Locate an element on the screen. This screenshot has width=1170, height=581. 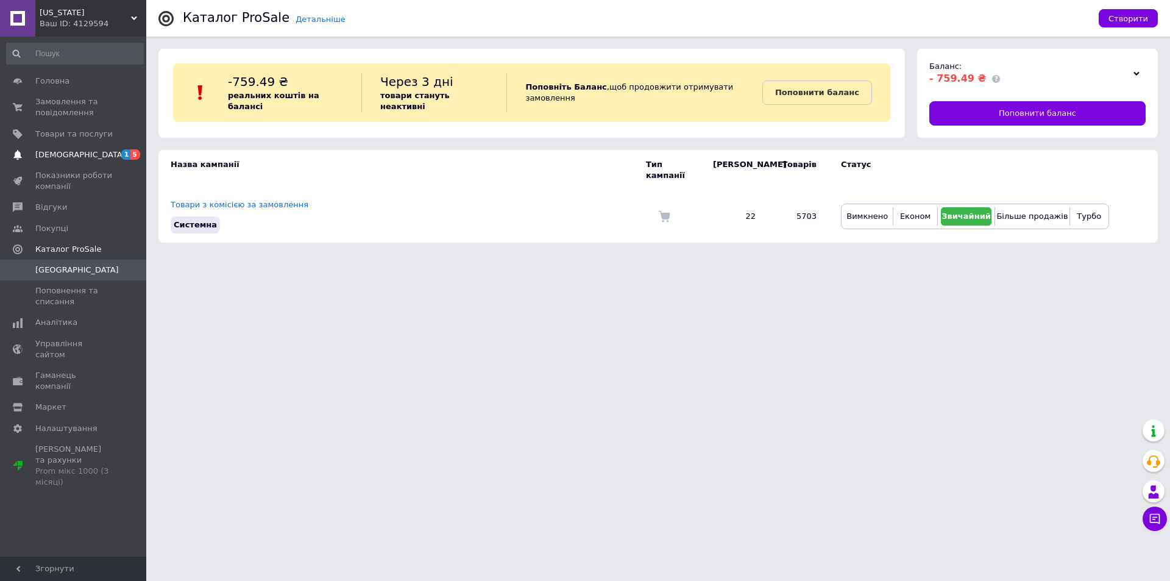
span: Аналітика is located at coordinates (56, 322).